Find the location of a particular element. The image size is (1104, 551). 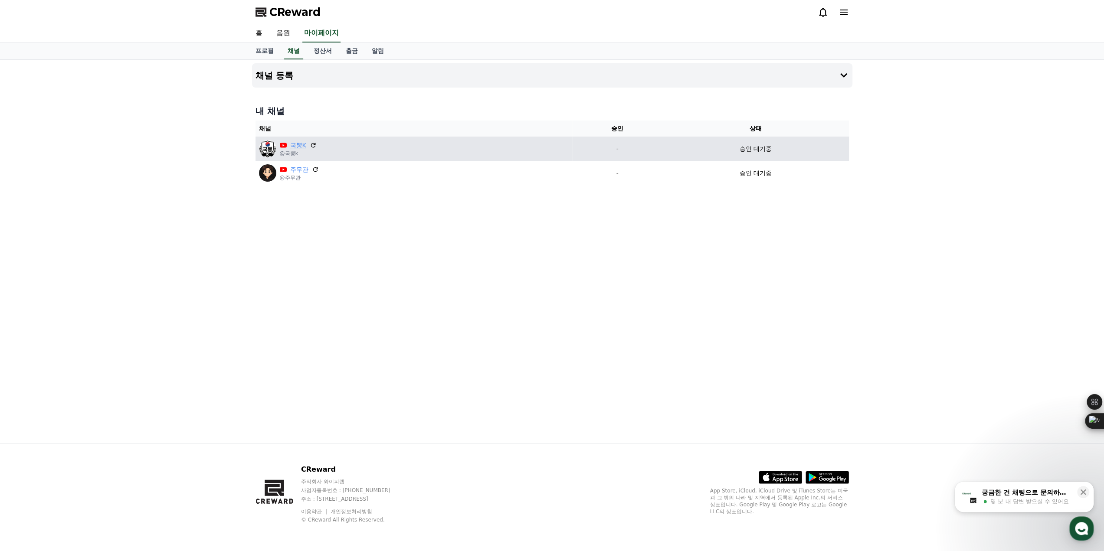

a: 채널 is located at coordinates (294, 51).